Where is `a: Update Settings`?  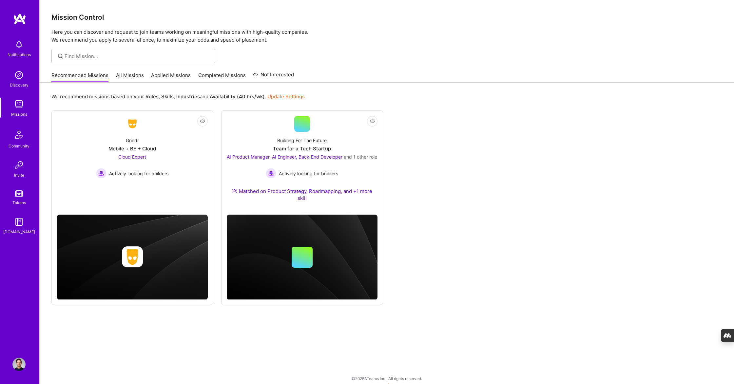 a: Update Settings is located at coordinates (286, 96).